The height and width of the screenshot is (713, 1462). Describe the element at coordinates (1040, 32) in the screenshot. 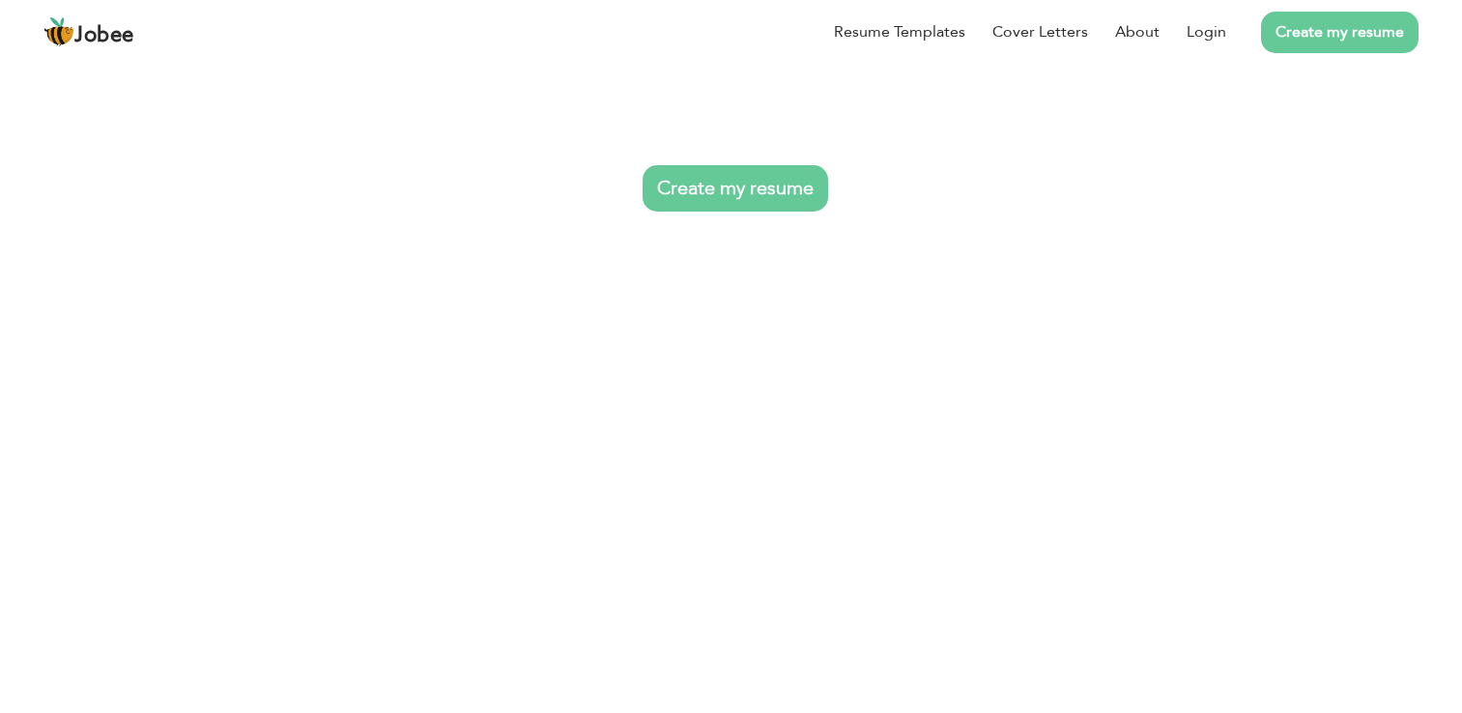

I see `a: Cover Letters` at that location.